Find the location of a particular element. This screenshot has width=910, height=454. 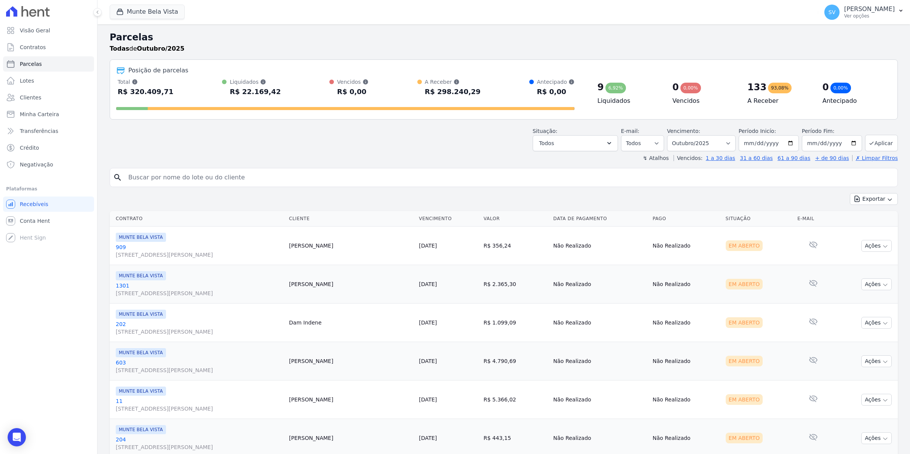

div: 6,92% is located at coordinates (616, 88).